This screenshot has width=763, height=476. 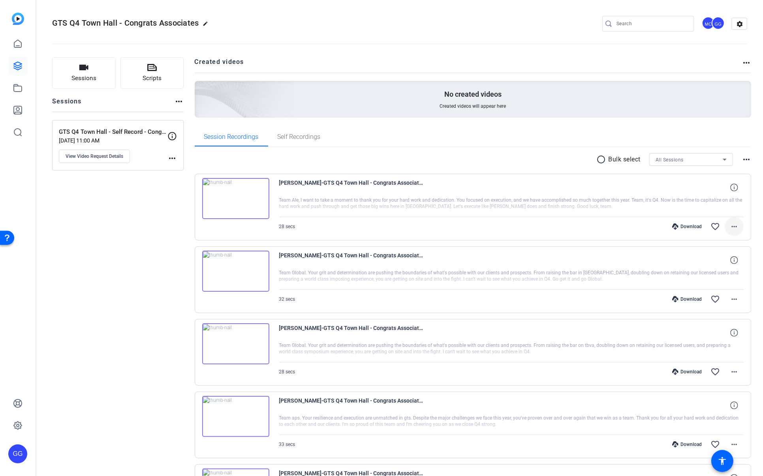 I want to click on span: Created videos will appear here, so click(x=473, y=106).